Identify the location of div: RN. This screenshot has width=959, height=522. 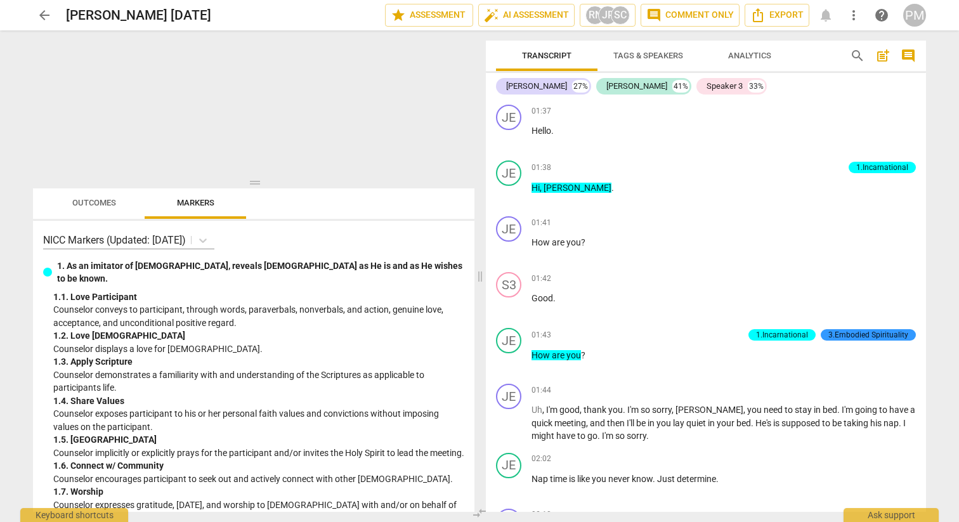
(595, 15).